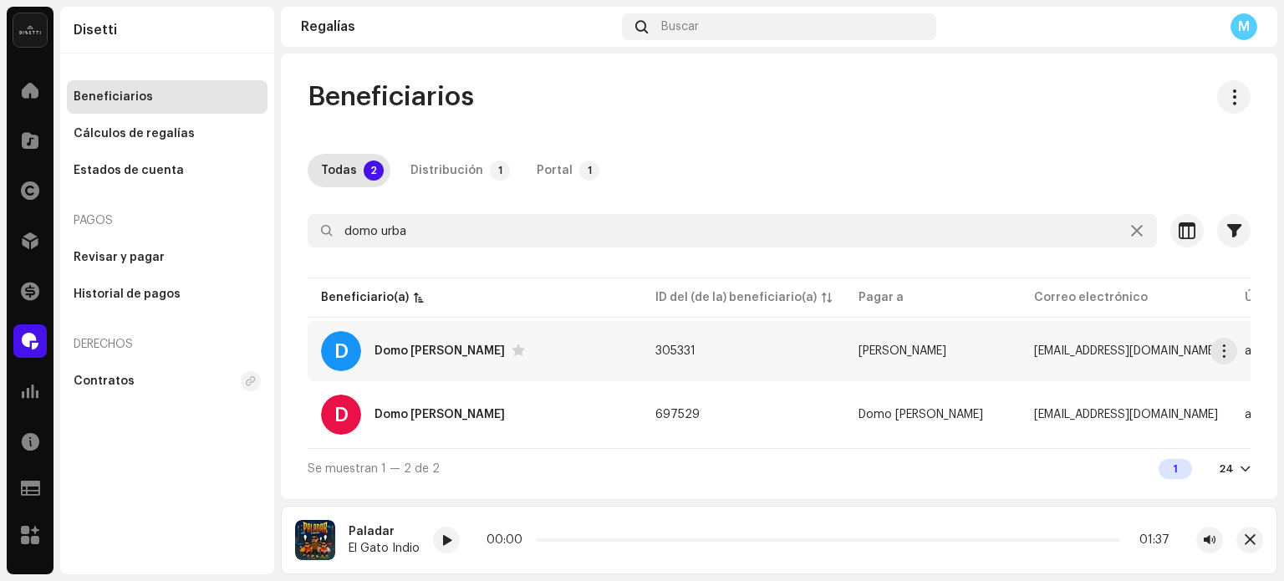  What do you see at coordinates (134, 134) in the screenshot?
I see `div: Cálculos de regalías` at bounding box center [134, 134].